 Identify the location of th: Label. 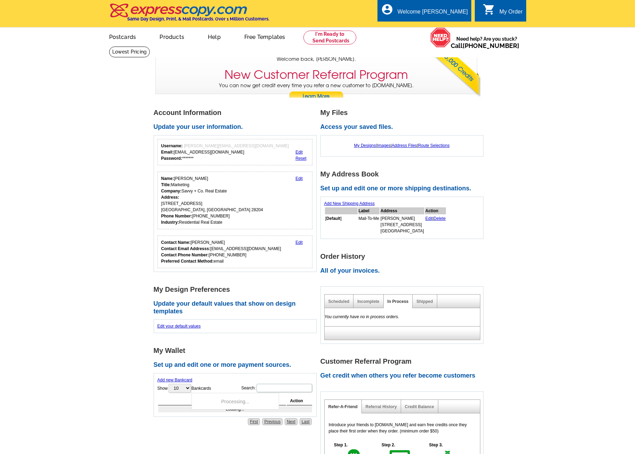
(369, 211).